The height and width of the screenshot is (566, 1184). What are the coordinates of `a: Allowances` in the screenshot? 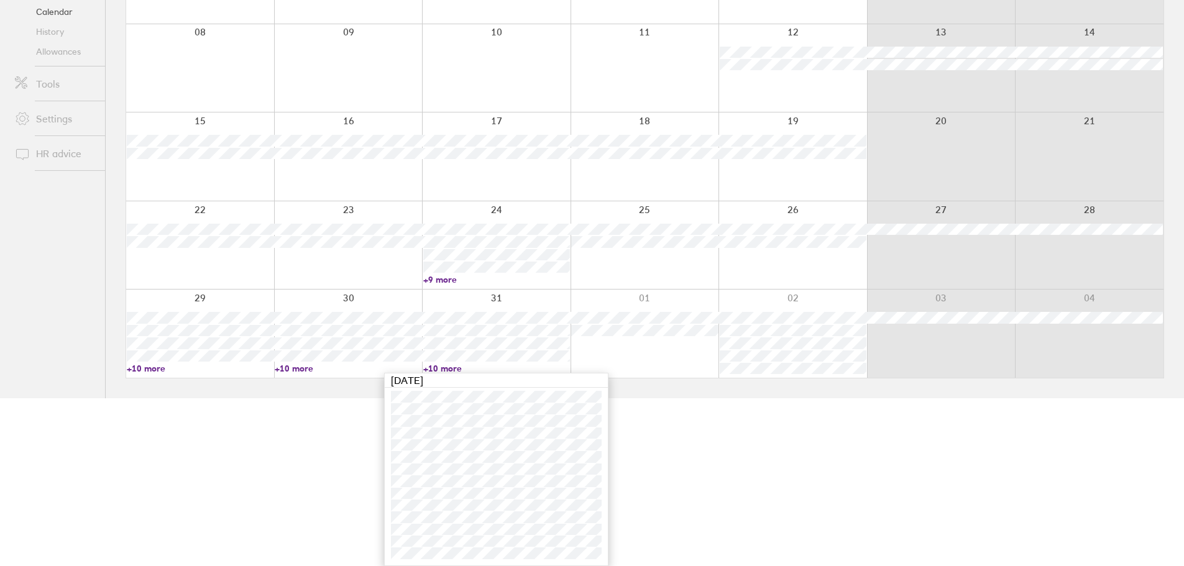 It's located at (55, 52).